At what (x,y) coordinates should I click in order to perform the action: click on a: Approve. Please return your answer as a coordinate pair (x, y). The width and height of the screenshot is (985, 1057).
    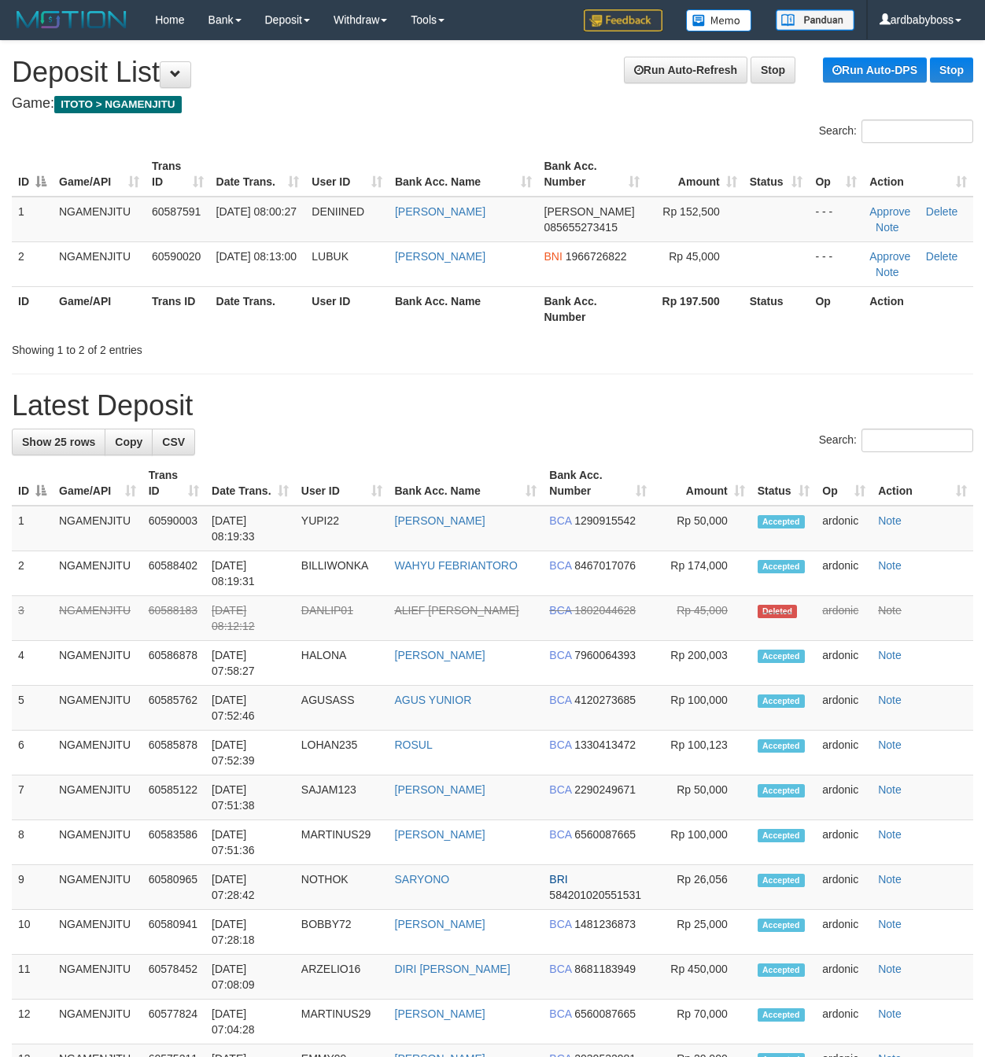
    Looking at the image, I should click on (889, 212).